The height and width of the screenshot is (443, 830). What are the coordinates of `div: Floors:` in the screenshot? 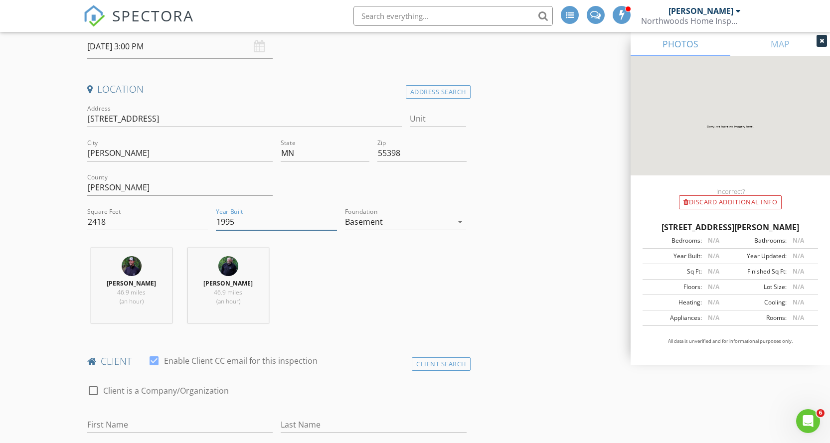 It's located at (674, 287).